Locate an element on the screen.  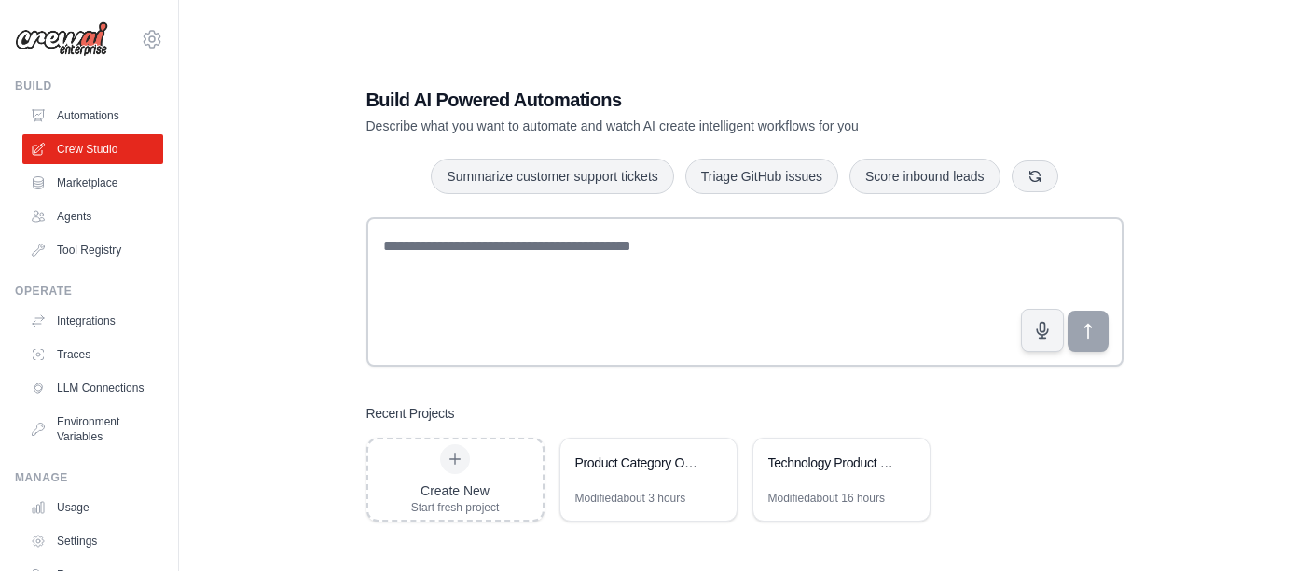
h1: Build AI Powered Automations is located at coordinates (680, 100).